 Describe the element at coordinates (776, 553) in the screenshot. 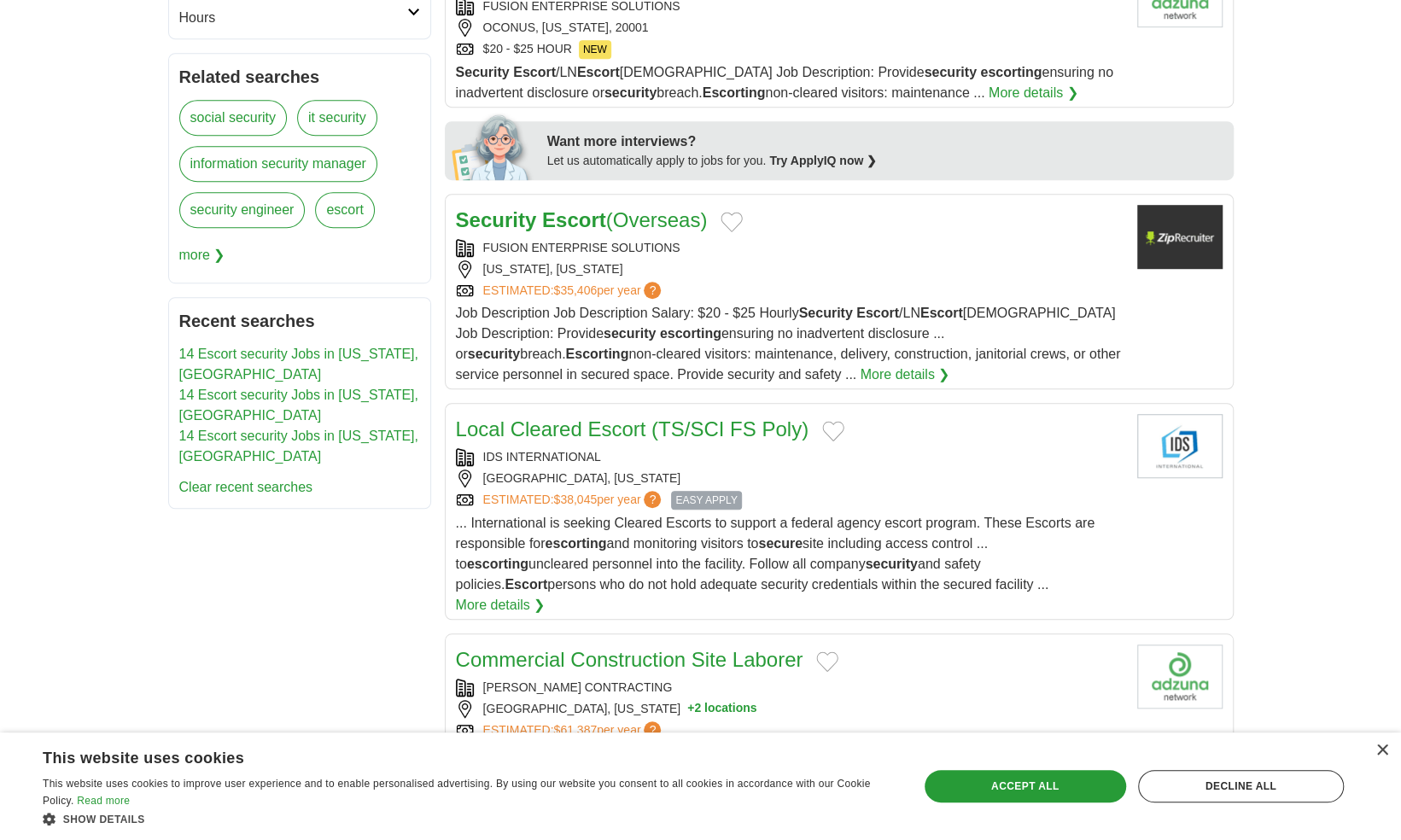

I see `span: ... International is seeking Cleared Escorts to support a federal agency escort program. These Es...` at that location.